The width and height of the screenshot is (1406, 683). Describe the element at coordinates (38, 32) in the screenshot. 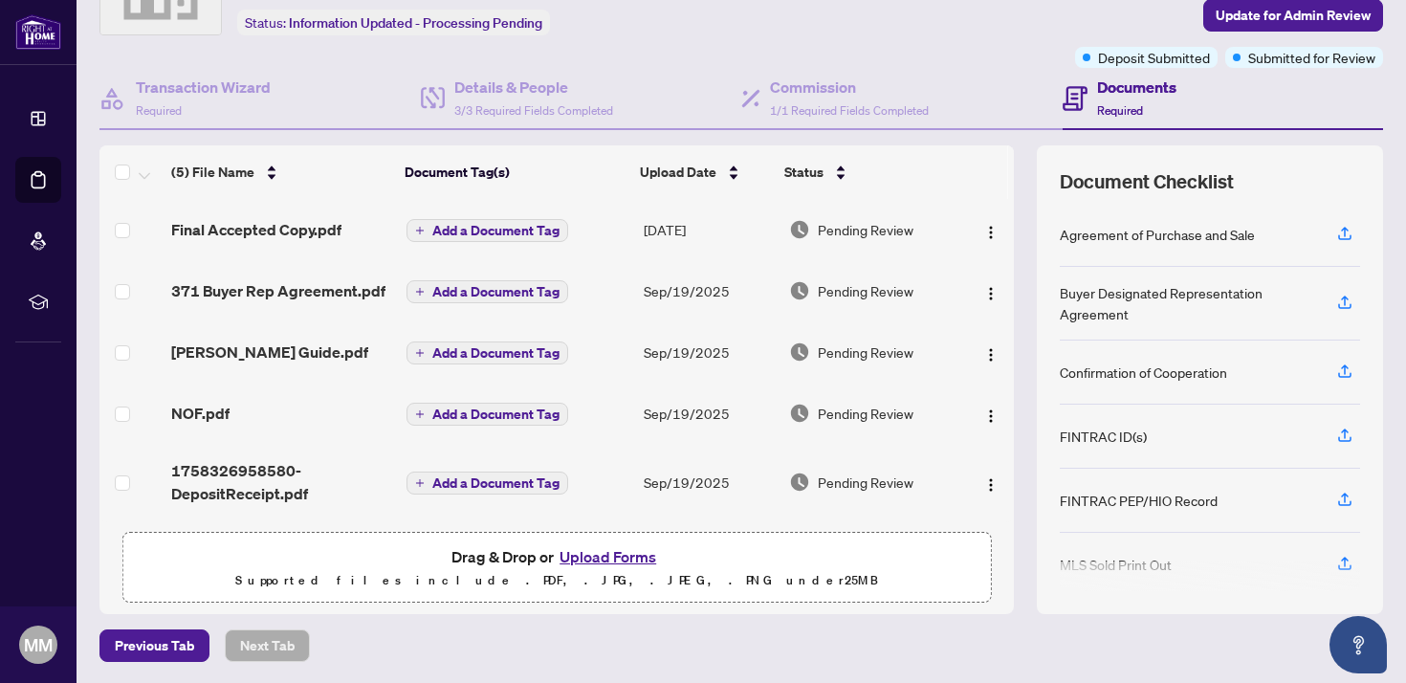

I see `img: logo` at that location.